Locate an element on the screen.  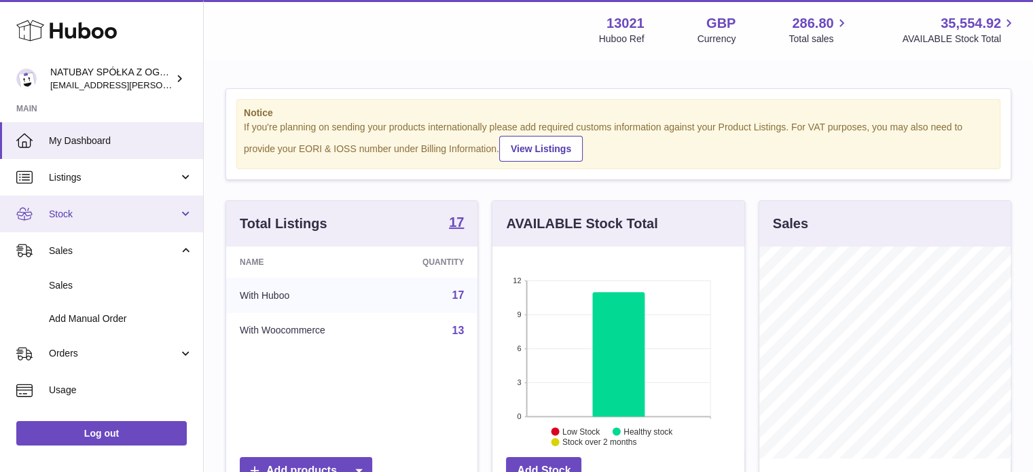
text: Stock over 2 months is located at coordinates (599, 442).